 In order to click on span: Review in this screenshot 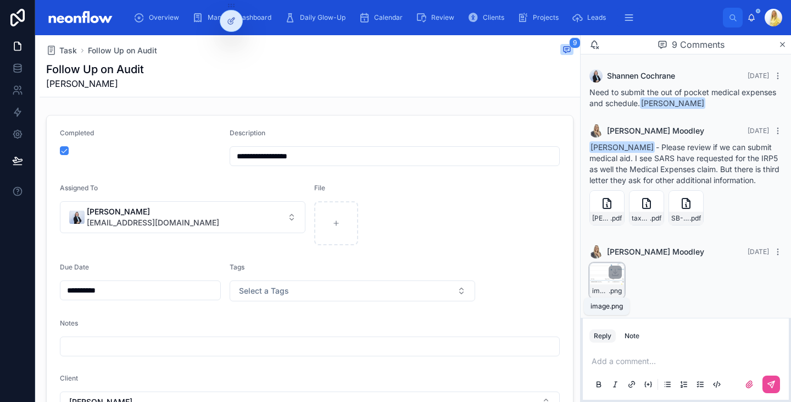, I will do `click(443, 18)`.